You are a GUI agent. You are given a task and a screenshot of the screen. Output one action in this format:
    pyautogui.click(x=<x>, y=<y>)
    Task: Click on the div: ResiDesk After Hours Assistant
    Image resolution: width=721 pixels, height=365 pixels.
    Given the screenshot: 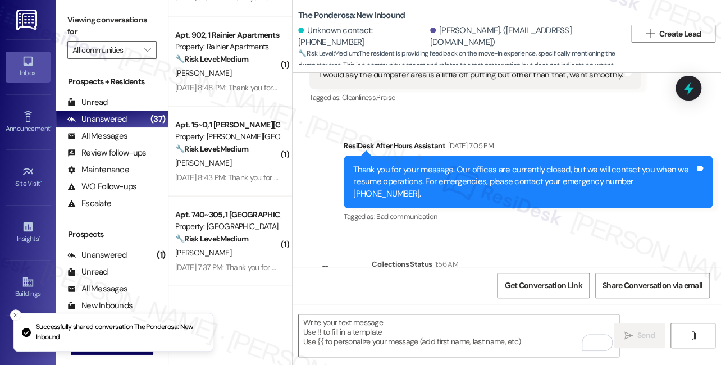 What is the action you would take?
    pyautogui.click(x=528, y=148)
    